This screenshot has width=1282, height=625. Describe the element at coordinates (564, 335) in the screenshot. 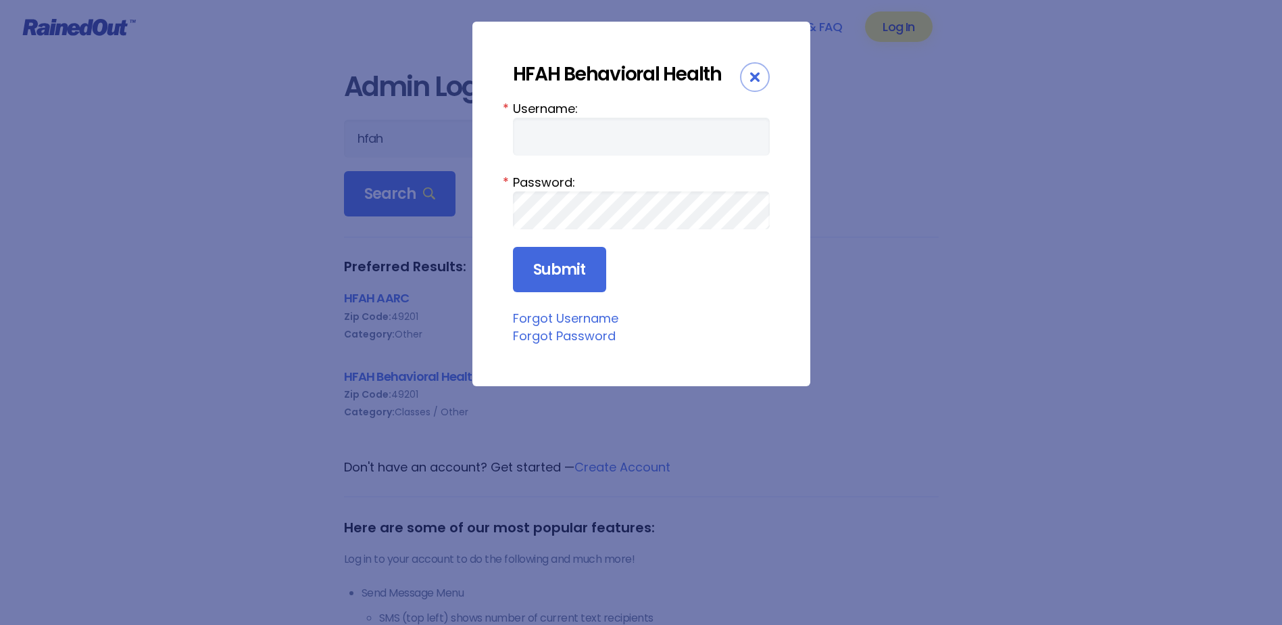

I see `a: Forgot Password` at that location.